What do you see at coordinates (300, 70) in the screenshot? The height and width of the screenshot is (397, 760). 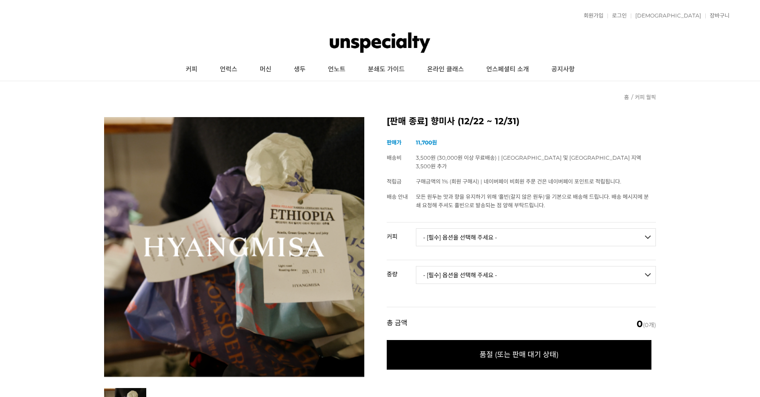 I see `a: 생두` at bounding box center [300, 70].